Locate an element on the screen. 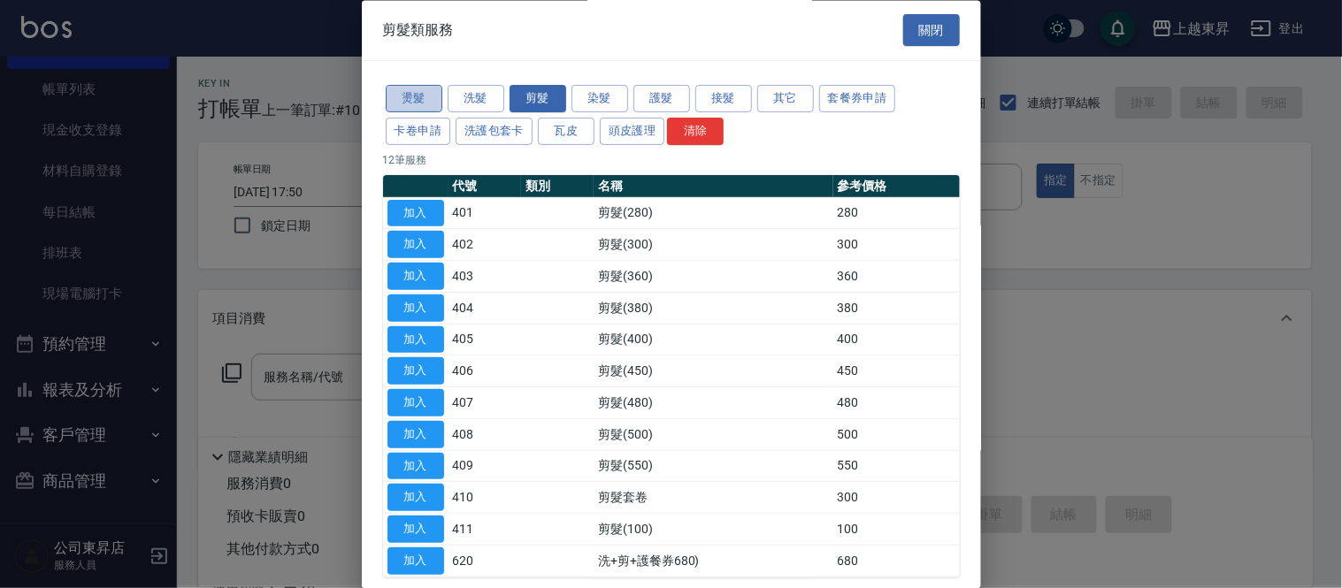 This screenshot has height=588, width=1342. th: 類別 is located at coordinates (557, 187).